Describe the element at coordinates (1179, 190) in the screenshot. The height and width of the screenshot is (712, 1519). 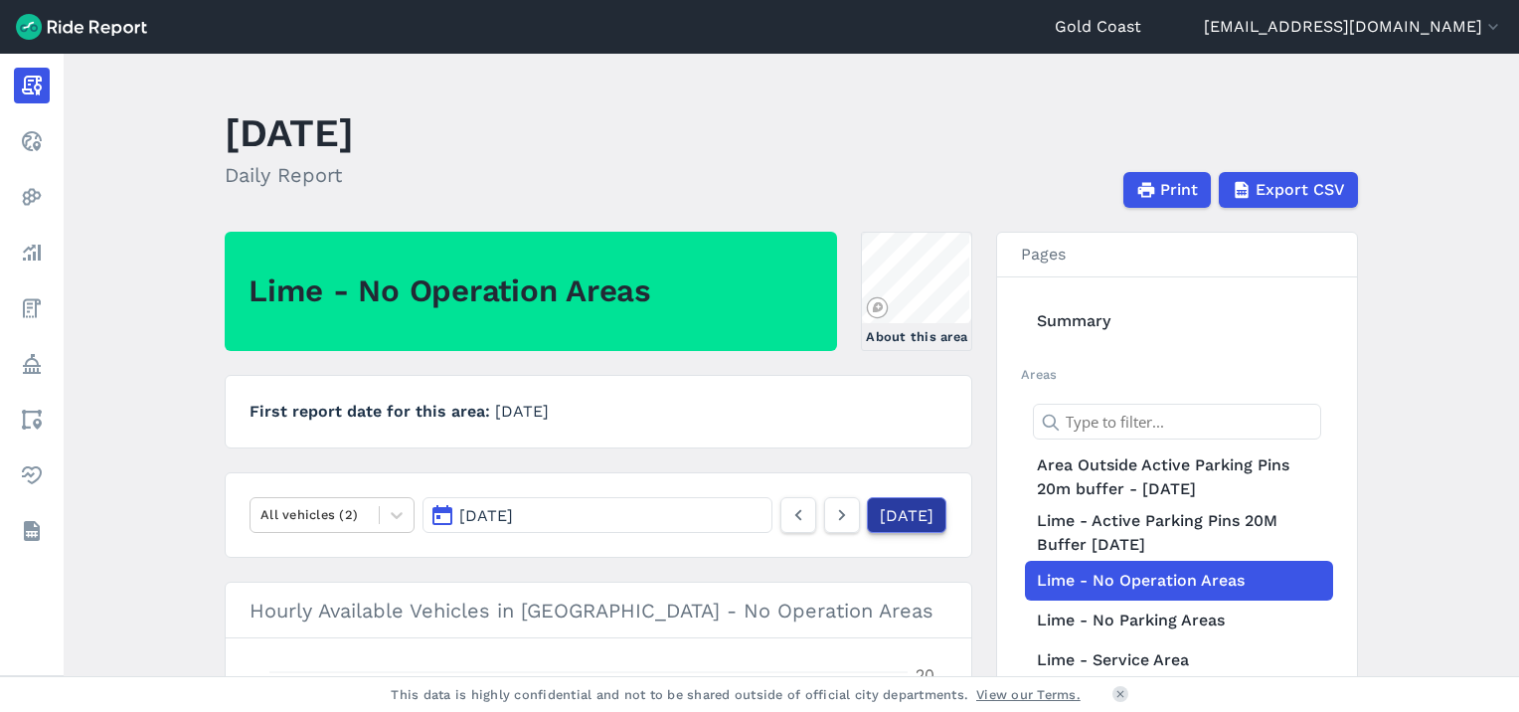
I see `span: Print` at that location.